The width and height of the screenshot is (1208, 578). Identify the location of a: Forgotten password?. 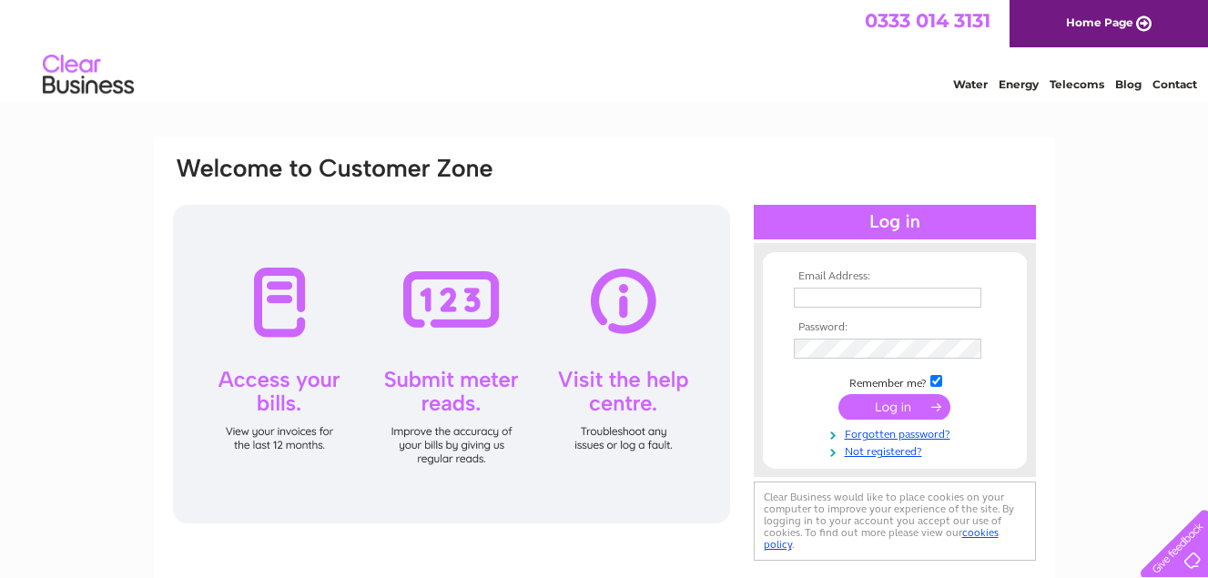
(897, 433).